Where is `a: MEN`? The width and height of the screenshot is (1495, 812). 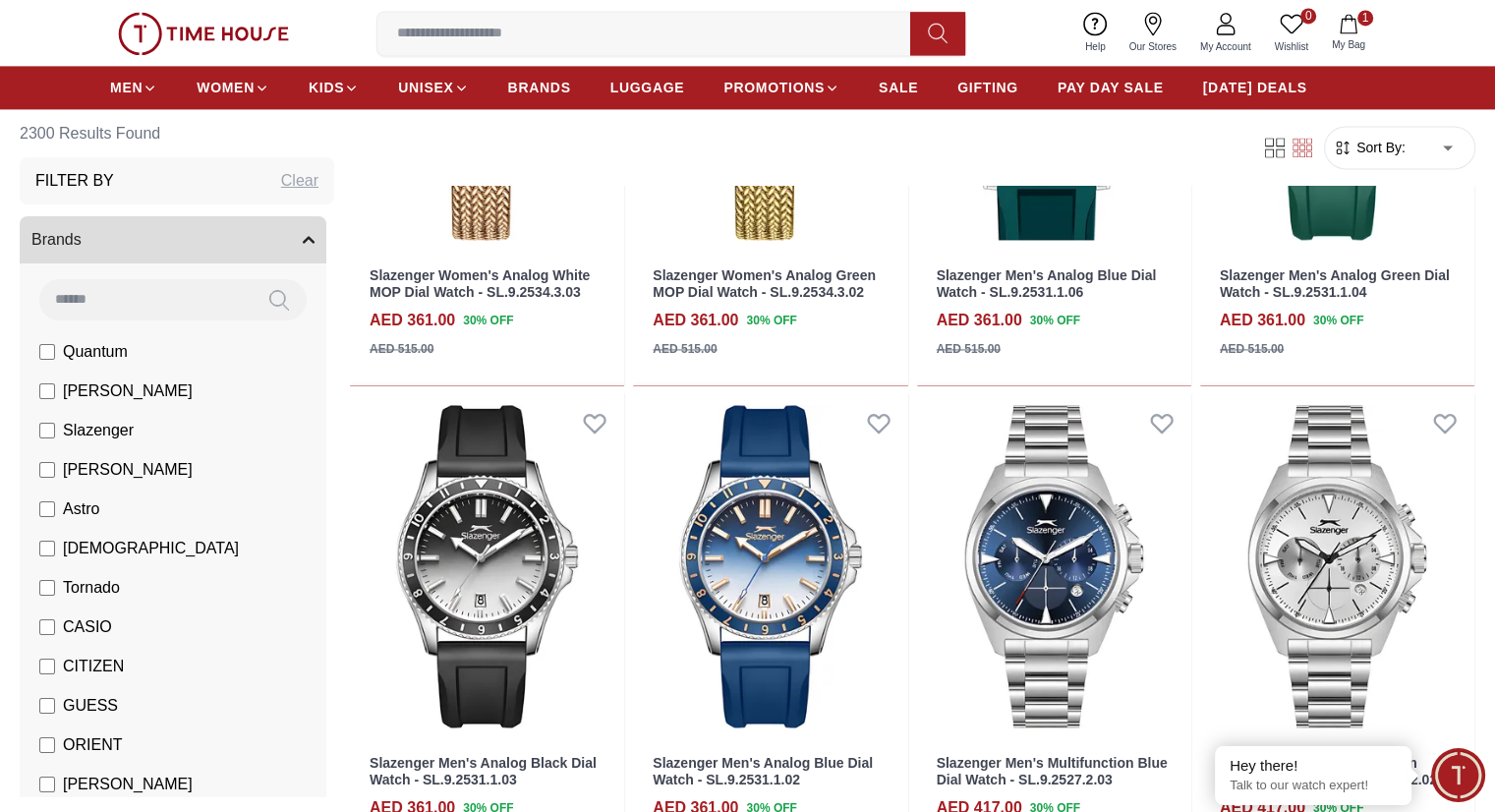 a: MEN is located at coordinates (134, 87).